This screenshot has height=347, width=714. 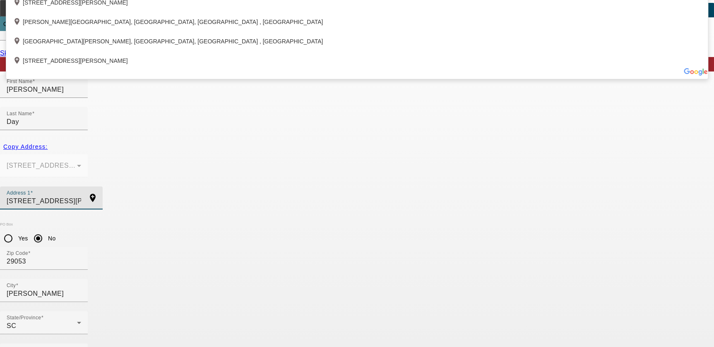 I want to click on mat-label: Zip Code, so click(x=17, y=253).